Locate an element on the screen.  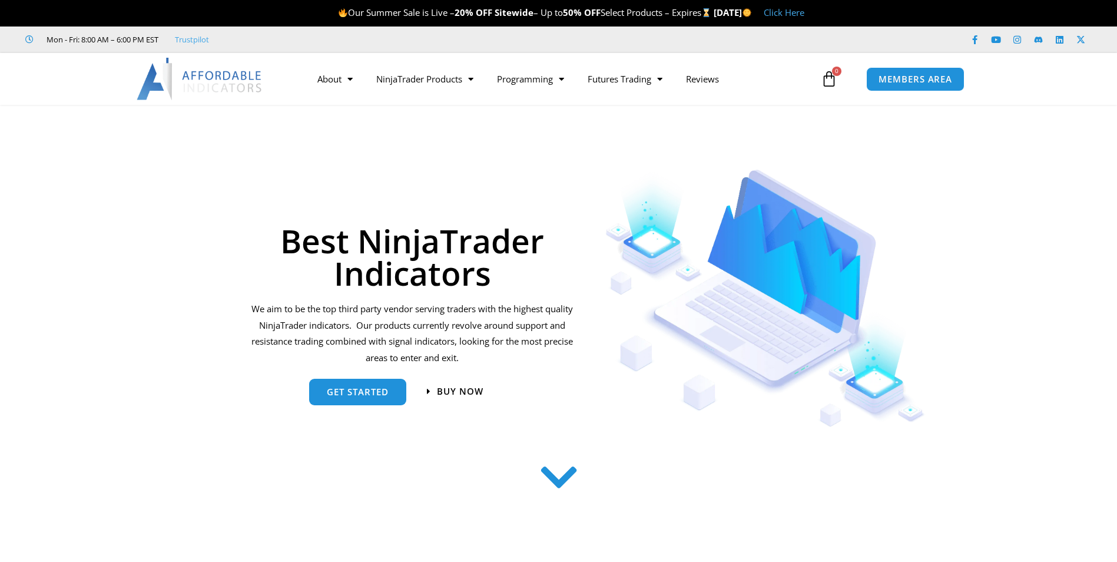
strong: Sitewide is located at coordinates (514, 12).